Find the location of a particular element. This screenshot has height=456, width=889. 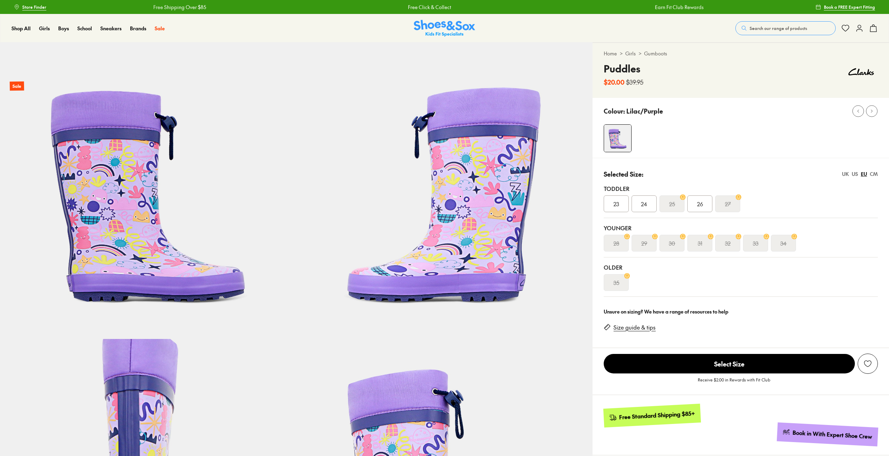

div: Older is located at coordinates (740, 267).